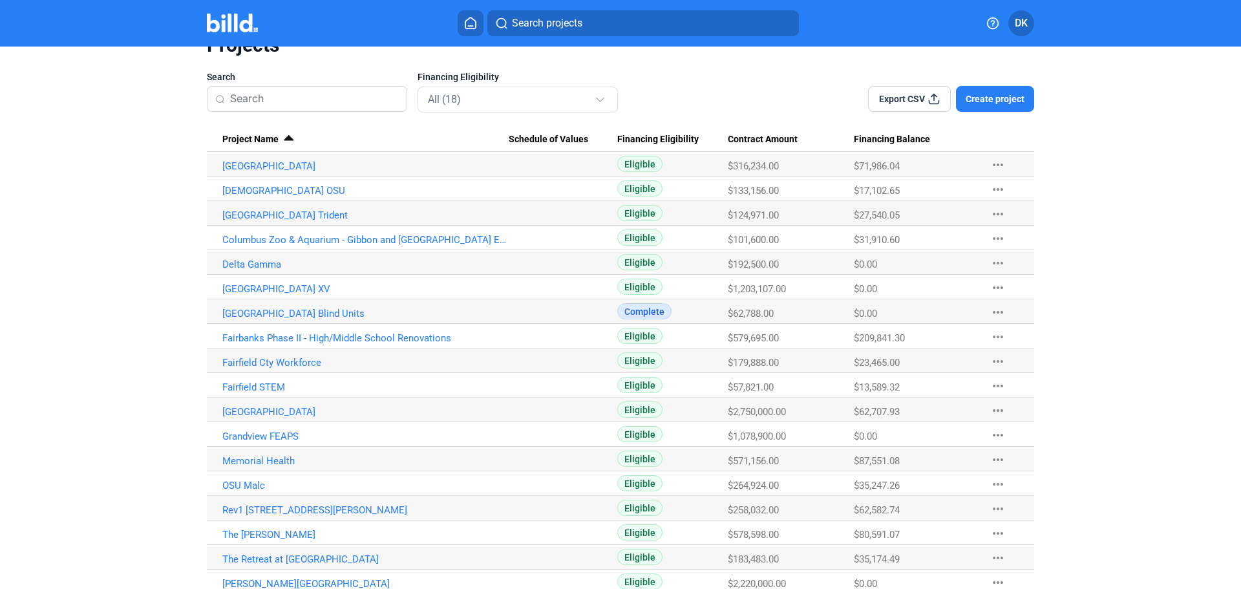  What do you see at coordinates (365, 140) in the screenshot?
I see `div: Project Name` at bounding box center [365, 140].